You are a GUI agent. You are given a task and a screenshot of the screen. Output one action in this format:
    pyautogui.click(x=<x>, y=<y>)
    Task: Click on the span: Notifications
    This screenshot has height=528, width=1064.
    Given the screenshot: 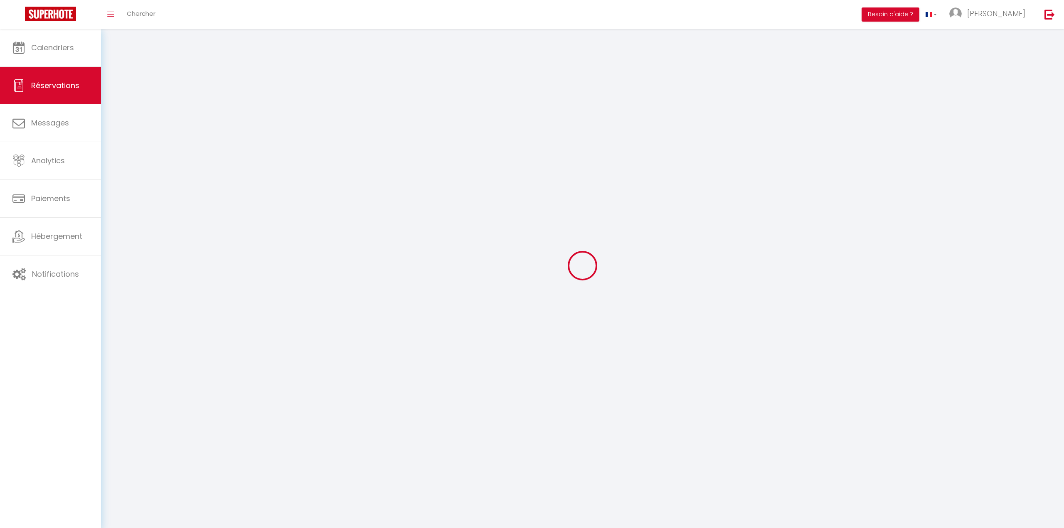 What is the action you would take?
    pyautogui.click(x=55, y=274)
    